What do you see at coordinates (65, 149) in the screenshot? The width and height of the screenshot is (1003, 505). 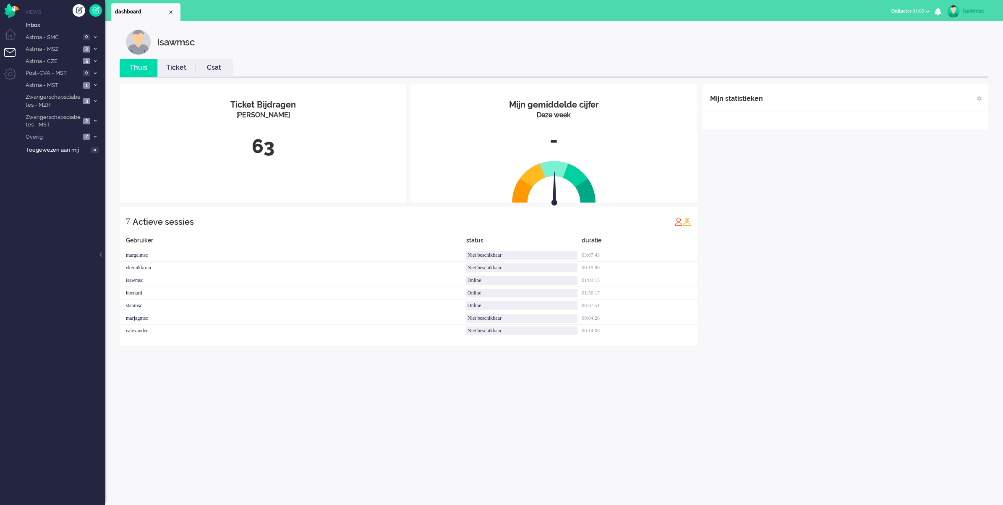 I see `a: Toegewezen aan mij 0` at bounding box center [65, 149].